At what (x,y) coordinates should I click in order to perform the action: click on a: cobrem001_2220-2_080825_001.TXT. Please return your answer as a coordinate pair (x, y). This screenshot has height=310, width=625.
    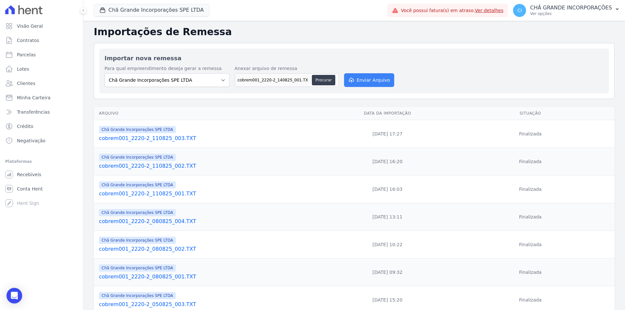
    Looking at the image, I should click on (213, 277).